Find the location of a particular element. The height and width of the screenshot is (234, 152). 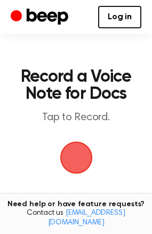

button: Beep Logo is located at coordinates (76, 158).